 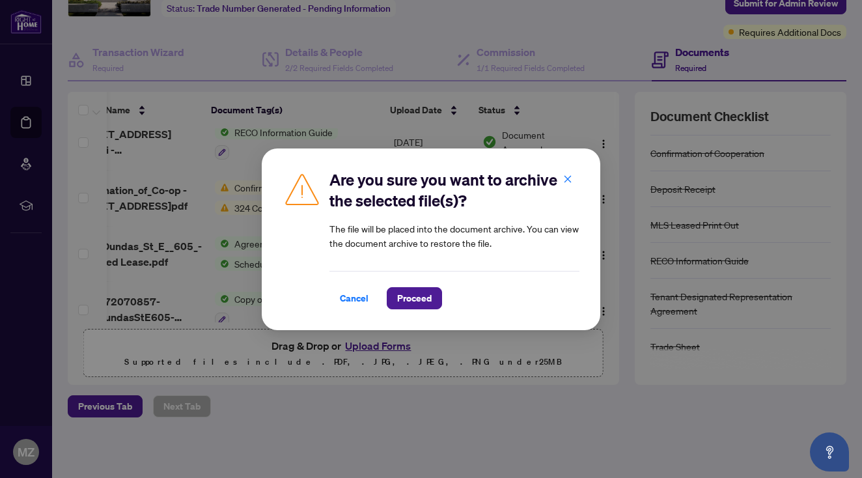 What do you see at coordinates (414, 298) in the screenshot?
I see `button: Proceed` at bounding box center [414, 298].